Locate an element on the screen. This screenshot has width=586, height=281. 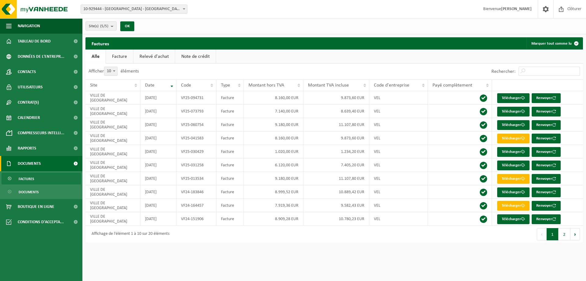
td: VF24-183846 is located at coordinates (196, 192).